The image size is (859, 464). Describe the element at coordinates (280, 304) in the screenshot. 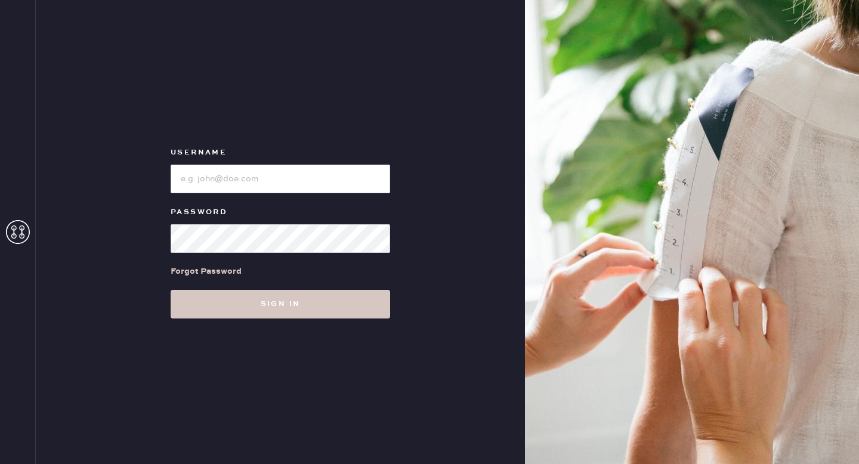

I see `button: Sign in` at that location.